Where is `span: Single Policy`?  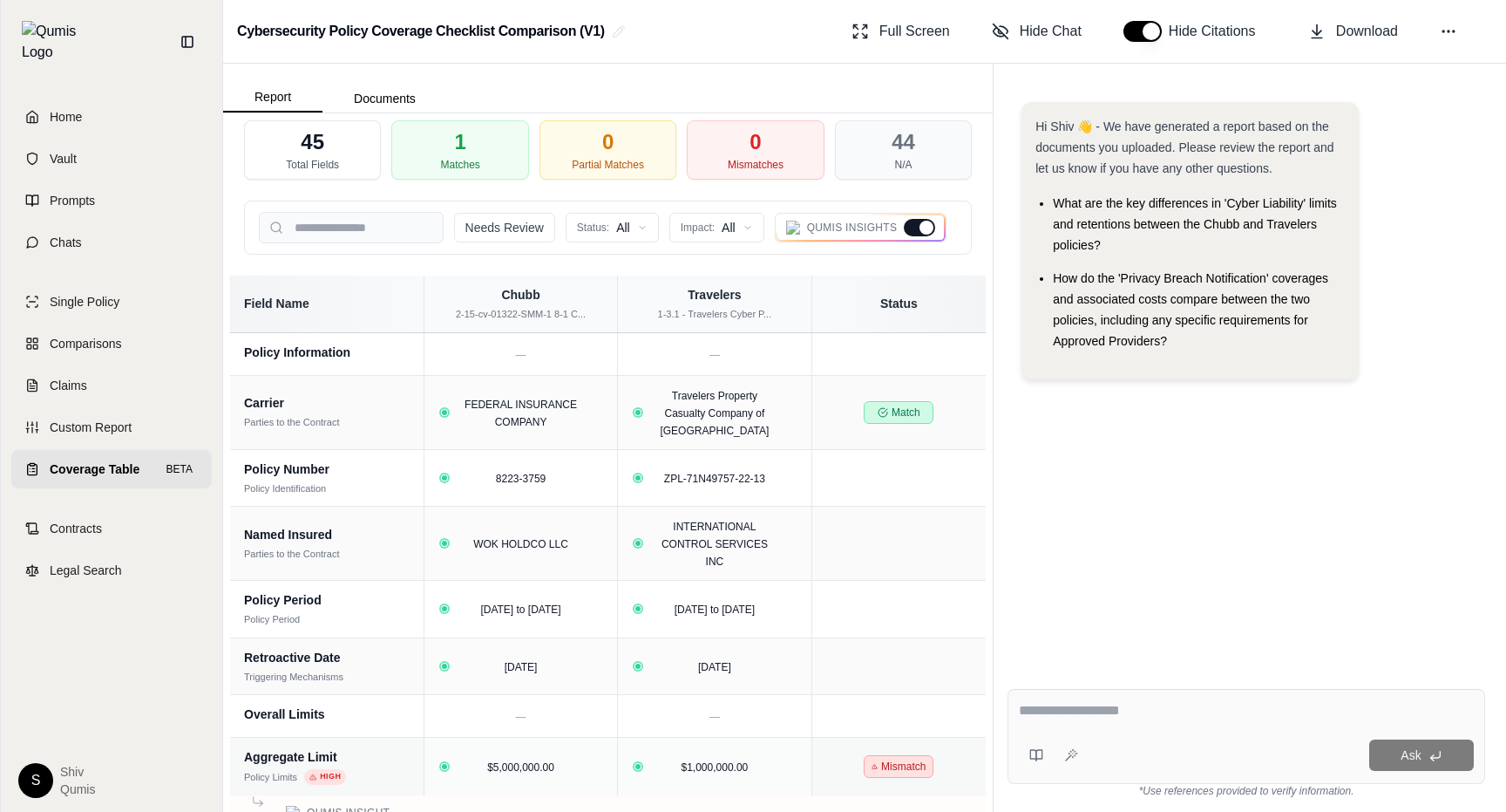 span: Single Policy is located at coordinates (85, 302).